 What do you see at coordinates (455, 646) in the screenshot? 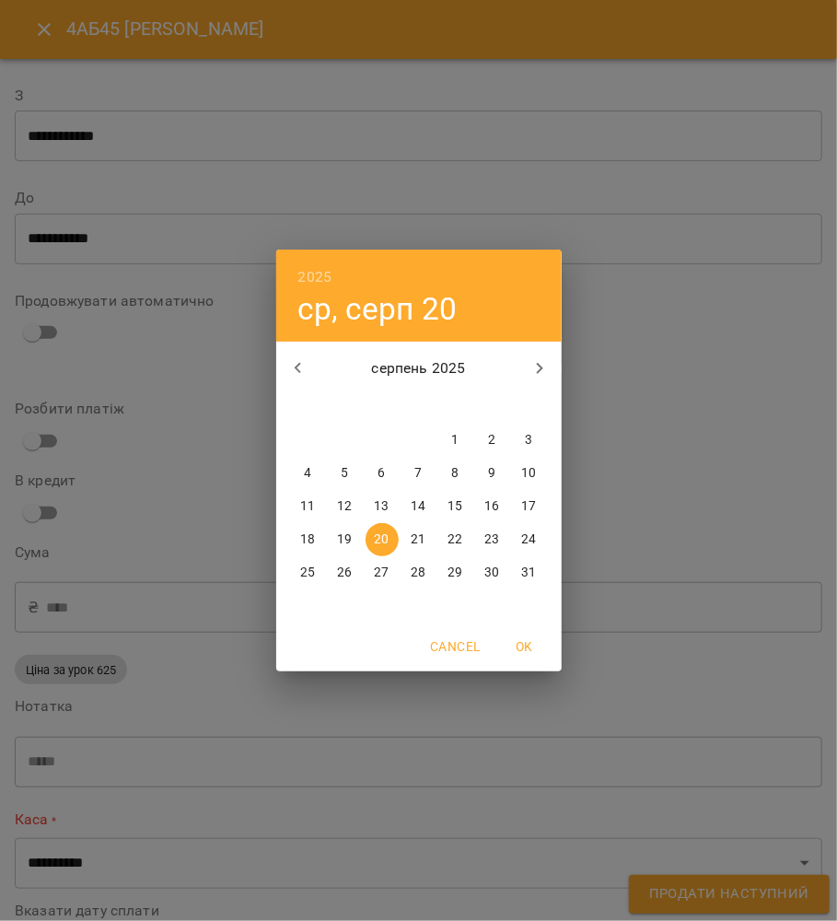
I see `button: Cancel` at bounding box center [455, 646].